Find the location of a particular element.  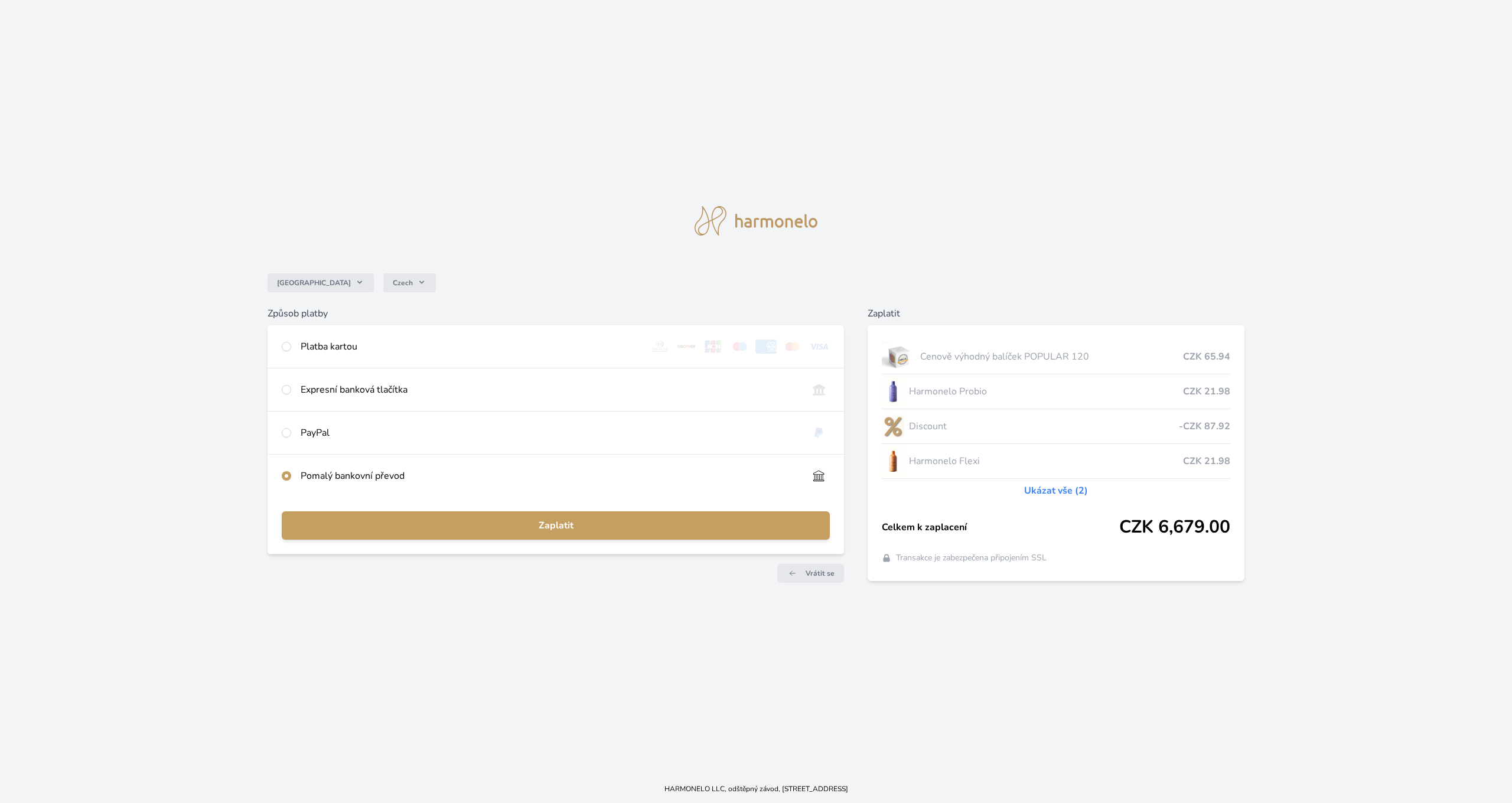

img: logo.svg is located at coordinates (756, 221).